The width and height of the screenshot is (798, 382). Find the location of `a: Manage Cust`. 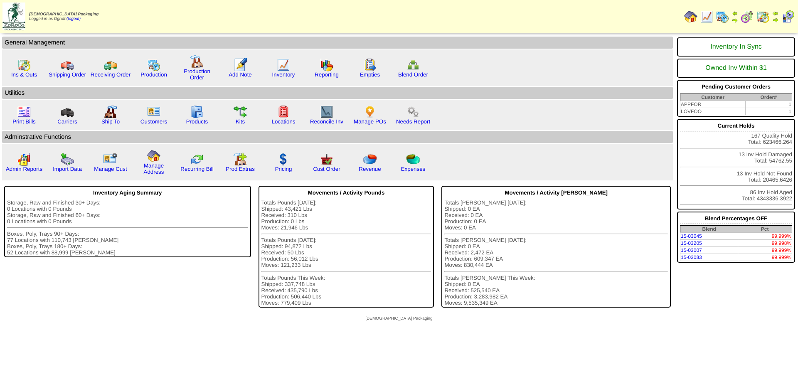

a: Manage Cust is located at coordinates (110, 169).